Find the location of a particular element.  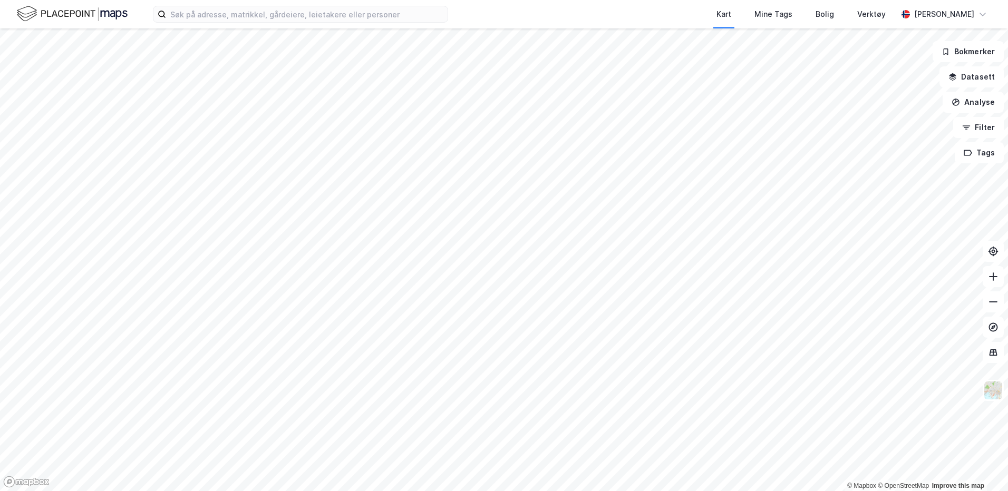

div: Verktøy is located at coordinates (872, 14).